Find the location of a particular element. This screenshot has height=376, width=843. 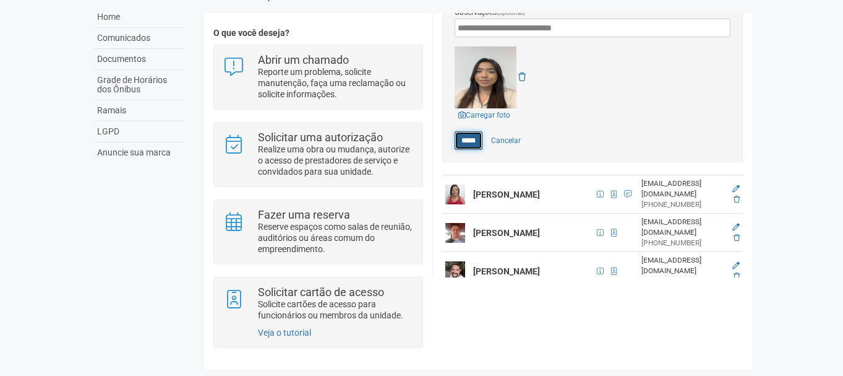

strong: Solicitar cartão de acesso is located at coordinates (321, 291).